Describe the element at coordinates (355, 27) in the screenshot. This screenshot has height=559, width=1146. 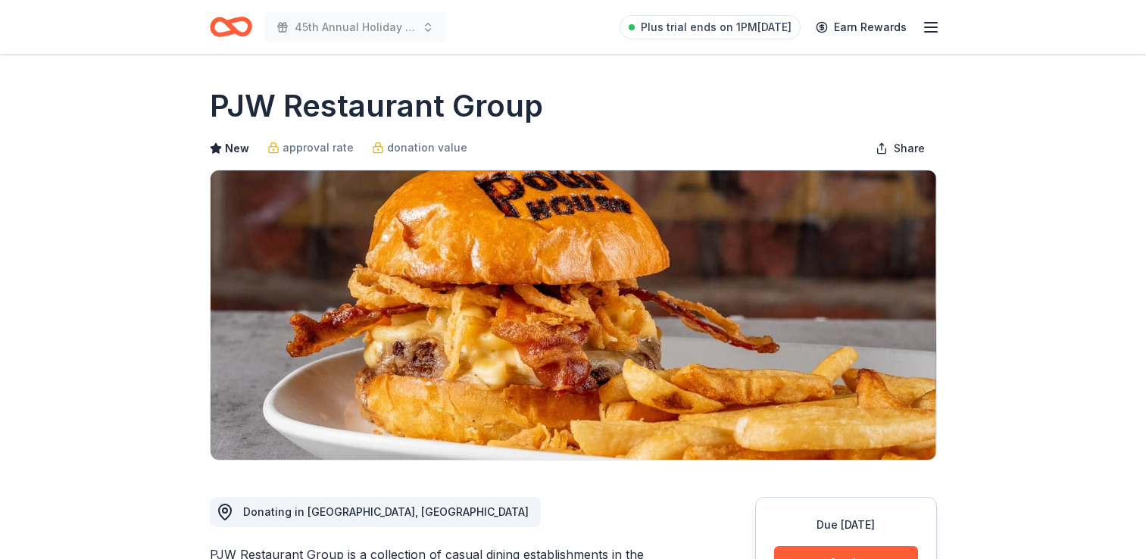
I see `button: 45th Annual Holiday Craft Show` at that location.